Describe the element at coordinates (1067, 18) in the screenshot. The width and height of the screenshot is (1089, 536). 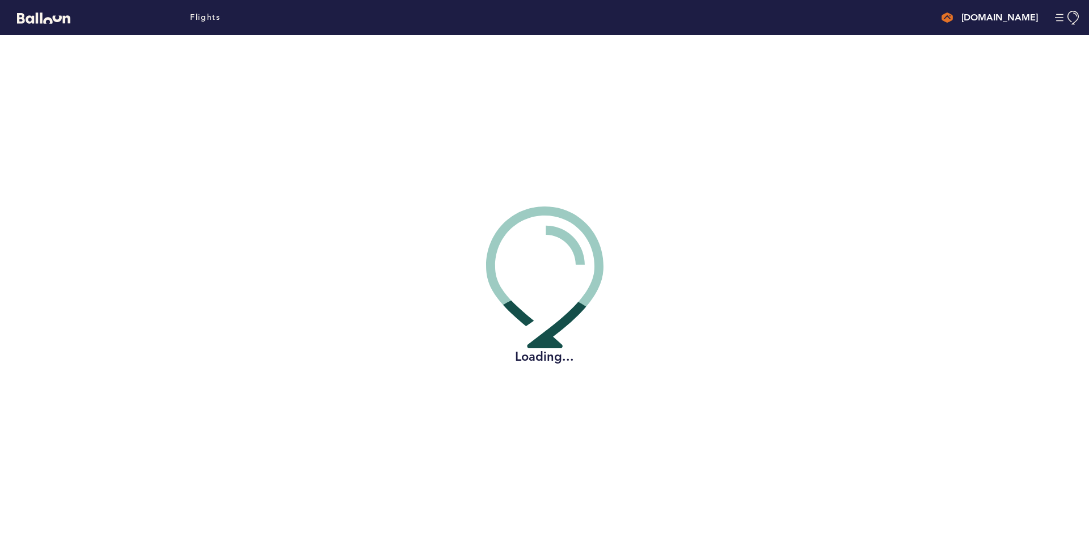
I see `button: Manage Account` at that location.